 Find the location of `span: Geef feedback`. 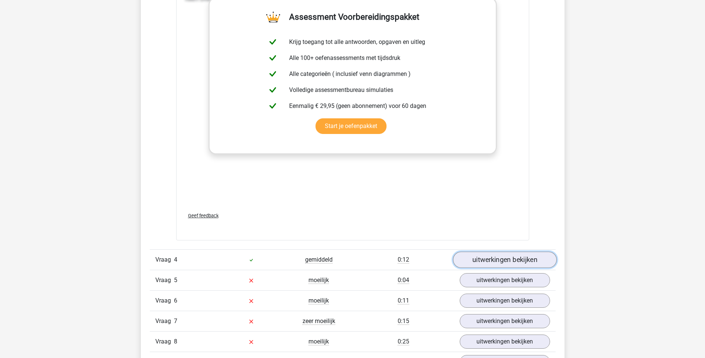

span: Geef feedback is located at coordinates (203, 215).